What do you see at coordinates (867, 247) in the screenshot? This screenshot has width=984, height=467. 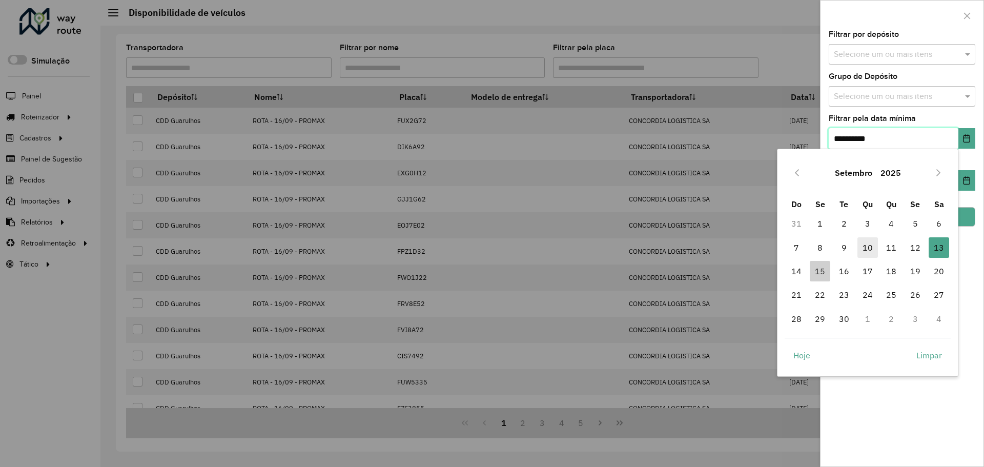 I see `td: 10` at bounding box center [867, 247].